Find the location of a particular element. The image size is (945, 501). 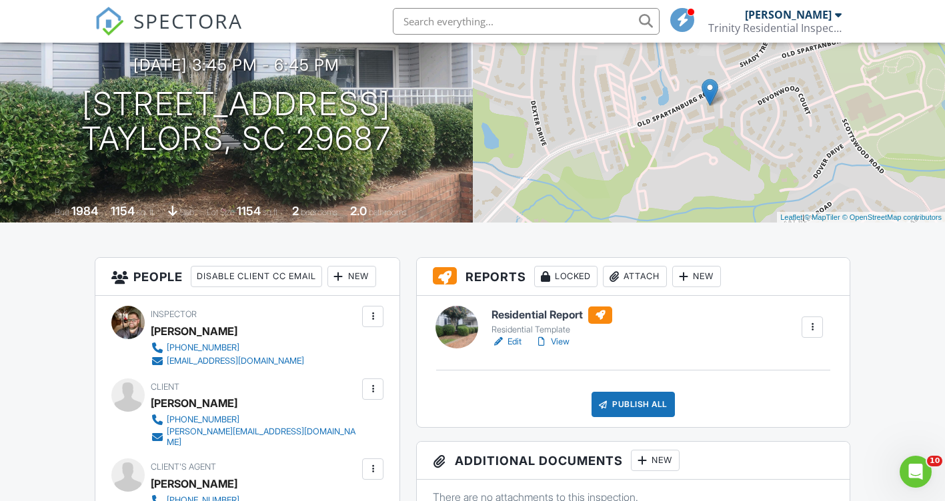

h3: Additional Documents is located at coordinates (633, 461).